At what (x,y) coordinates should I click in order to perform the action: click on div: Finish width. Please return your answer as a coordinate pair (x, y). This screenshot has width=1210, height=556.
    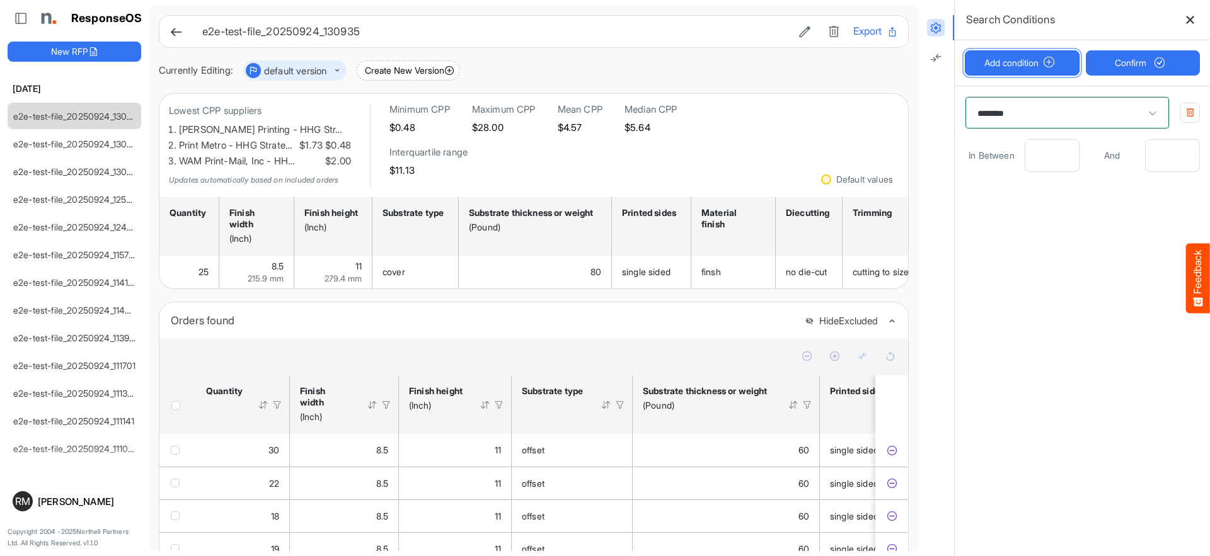
    Looking at the image, I should click on (325, 397).